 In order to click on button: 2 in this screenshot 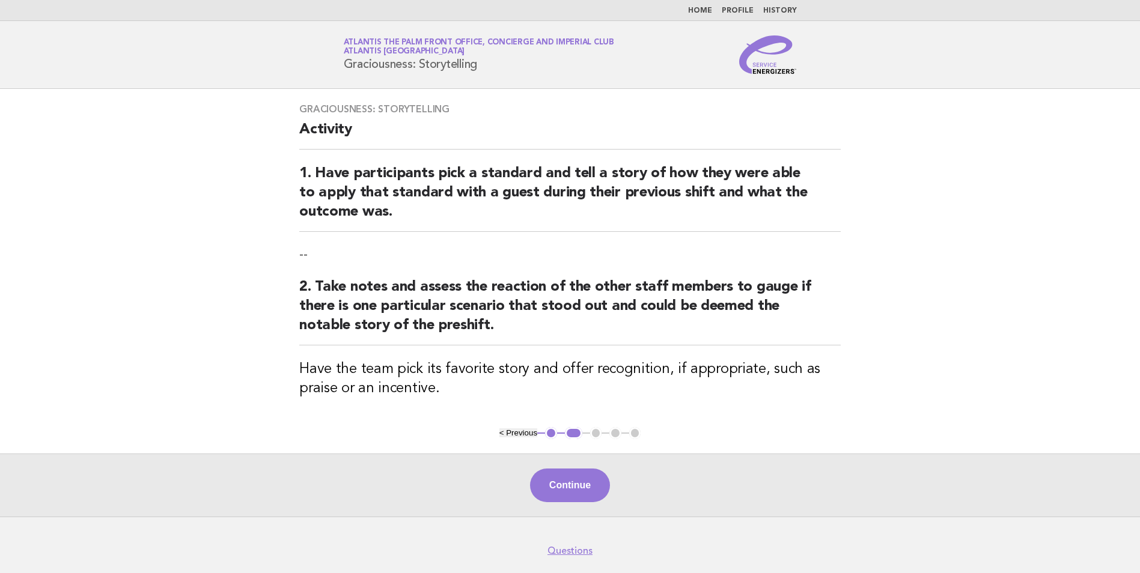, I will do `click(573, 433)`.